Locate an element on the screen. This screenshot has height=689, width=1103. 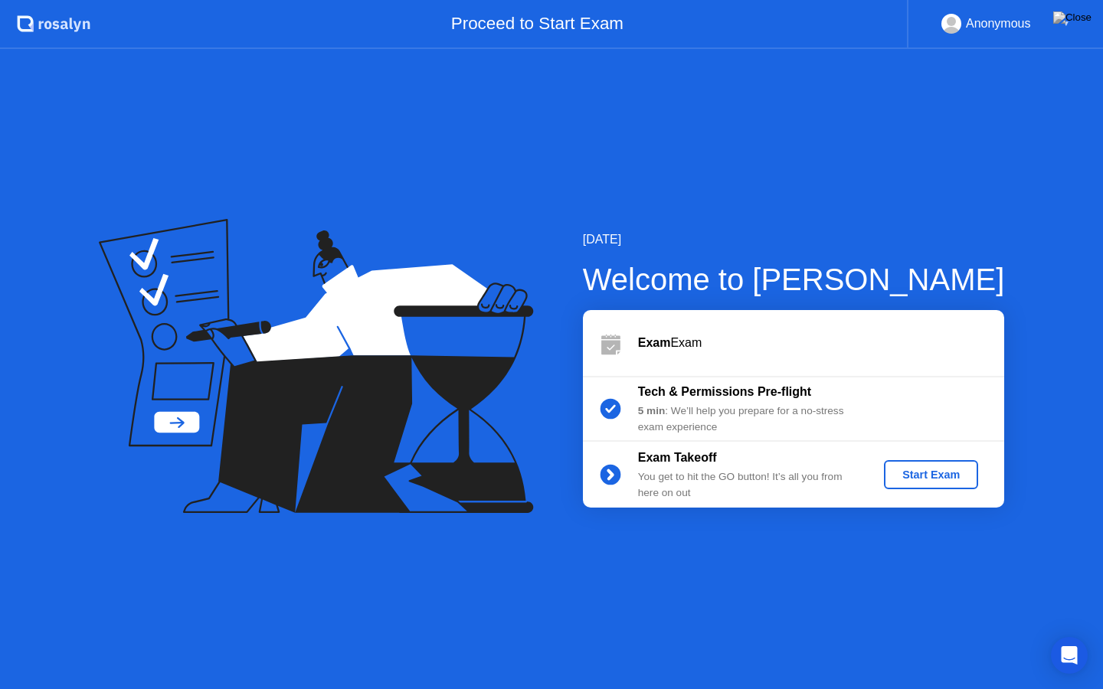
button: Start Exam is located at coordinates (931, 475).